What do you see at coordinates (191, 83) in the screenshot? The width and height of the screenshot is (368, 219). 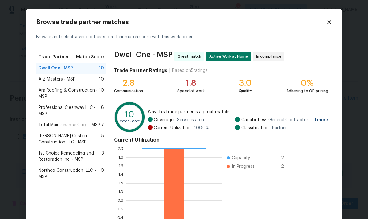 I see `div: 1.8` at bounding box center [191, 83].